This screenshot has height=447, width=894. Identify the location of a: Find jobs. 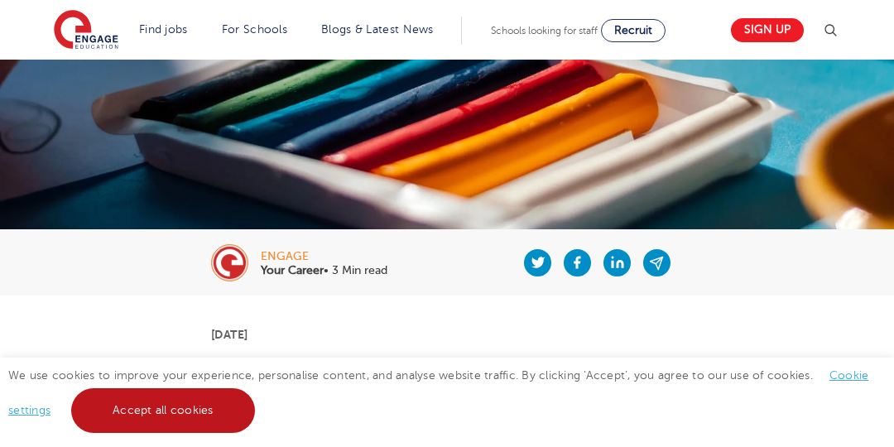
(163, 29).